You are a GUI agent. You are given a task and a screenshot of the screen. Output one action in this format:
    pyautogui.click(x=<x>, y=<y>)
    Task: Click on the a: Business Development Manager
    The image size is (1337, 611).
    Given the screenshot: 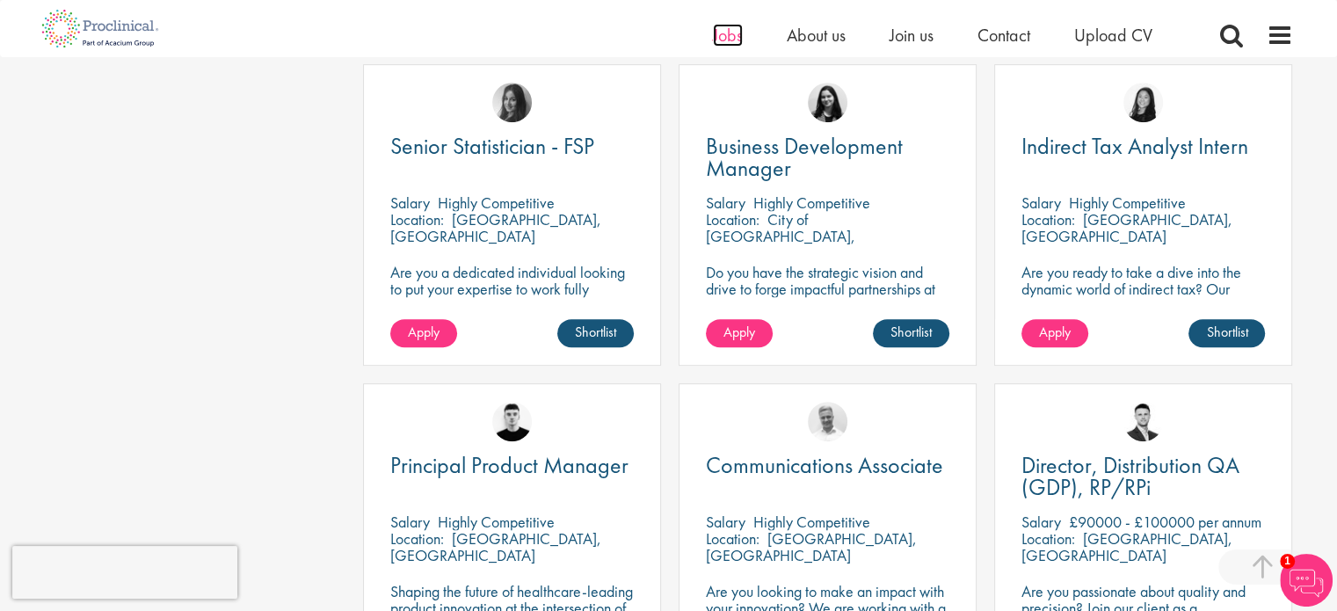 What is the action you would take?
    pyautogui.click(x=827, y=157)
    